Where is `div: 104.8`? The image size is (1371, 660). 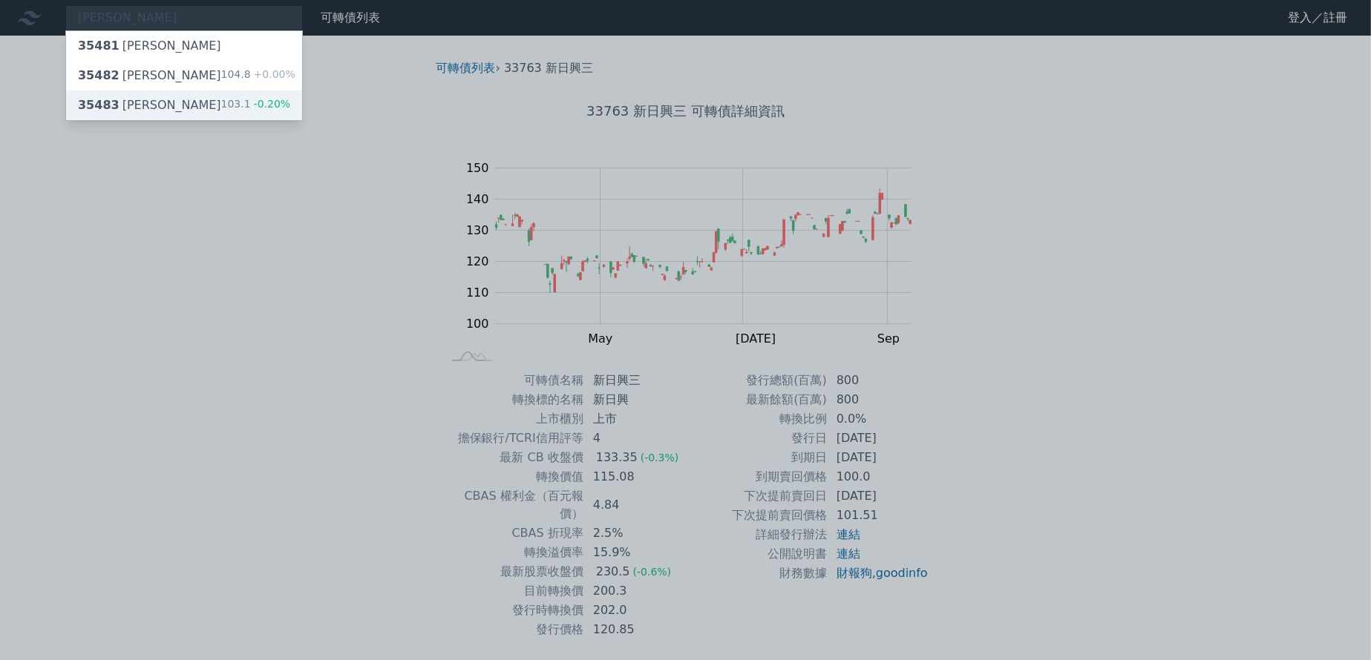
div: 104.8 is located at coordinates (258, 76).